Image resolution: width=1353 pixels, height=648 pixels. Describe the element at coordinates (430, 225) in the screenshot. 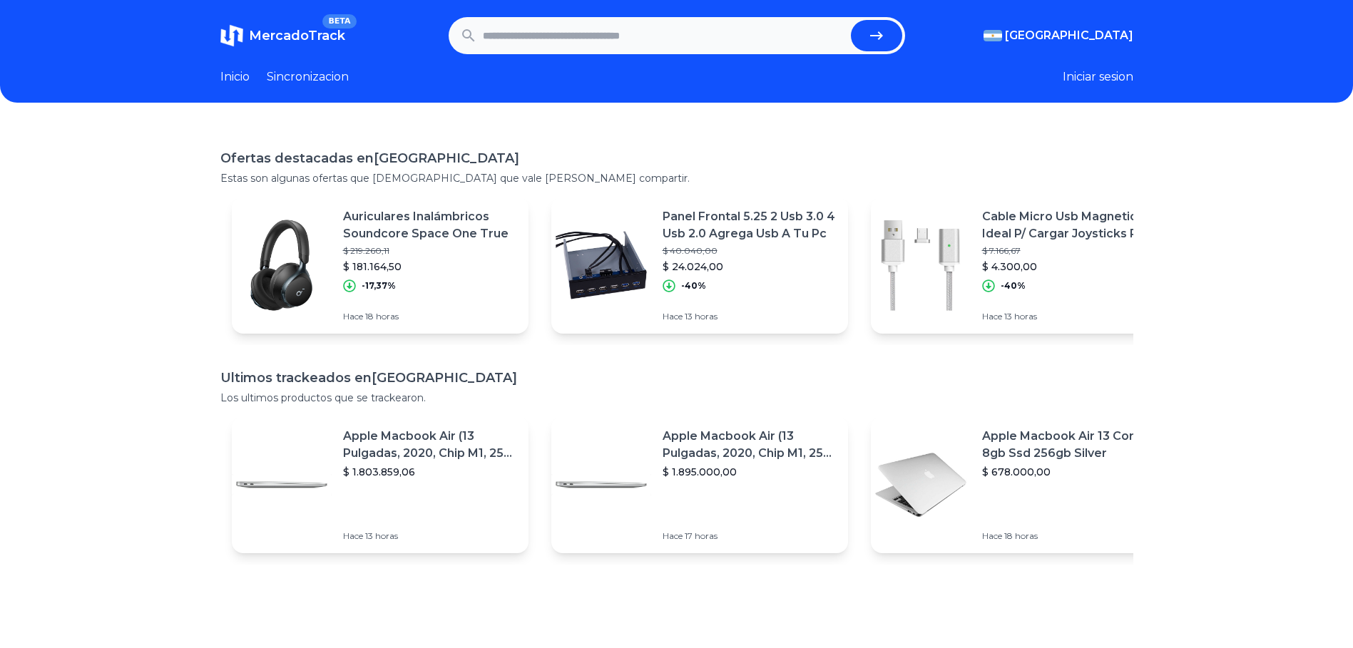

I see `p: Auriculares Inalámbricos Soundcore Space One True` at that location.